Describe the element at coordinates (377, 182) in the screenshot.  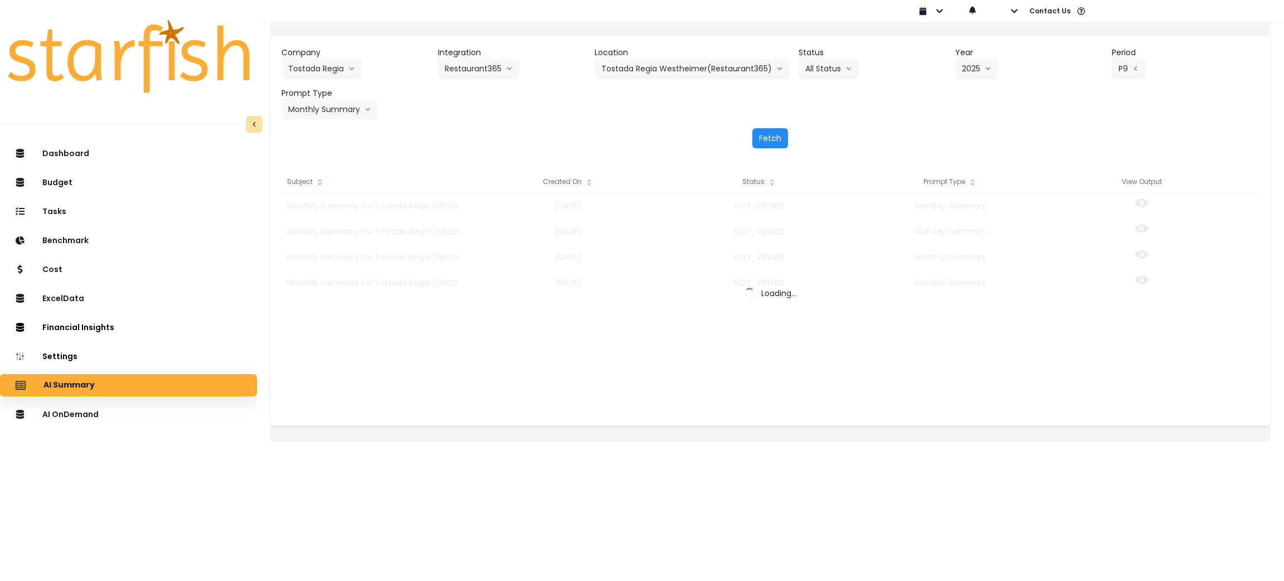
I see `div: Subject` at that location.